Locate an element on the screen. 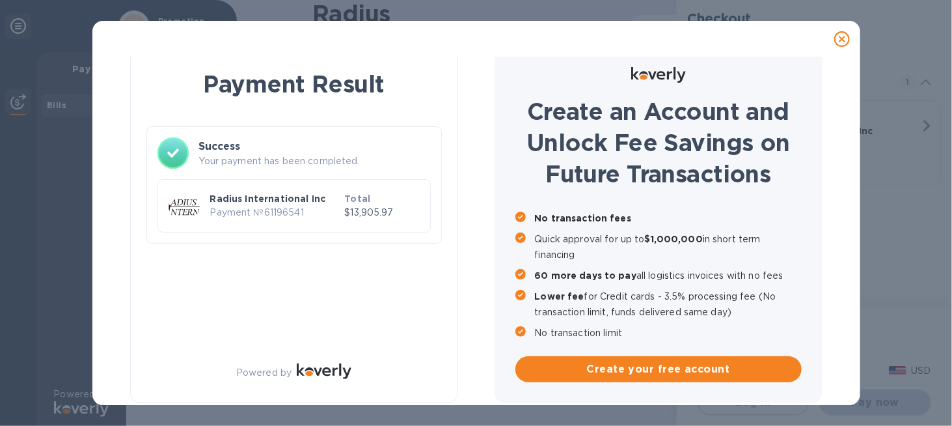  h1: Payment Result is located at coordinates (294, 84).